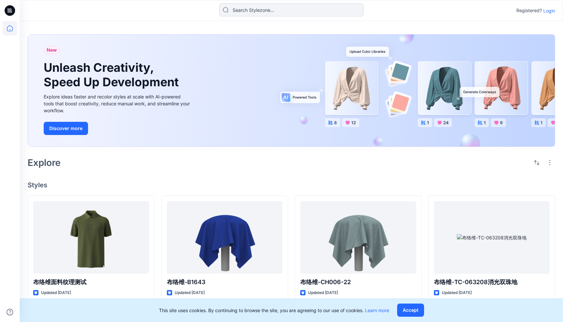  What do you see at coordinates (292, 185) in the screenshot?
I see `h4: Styles` at bounding box center [292, 185].